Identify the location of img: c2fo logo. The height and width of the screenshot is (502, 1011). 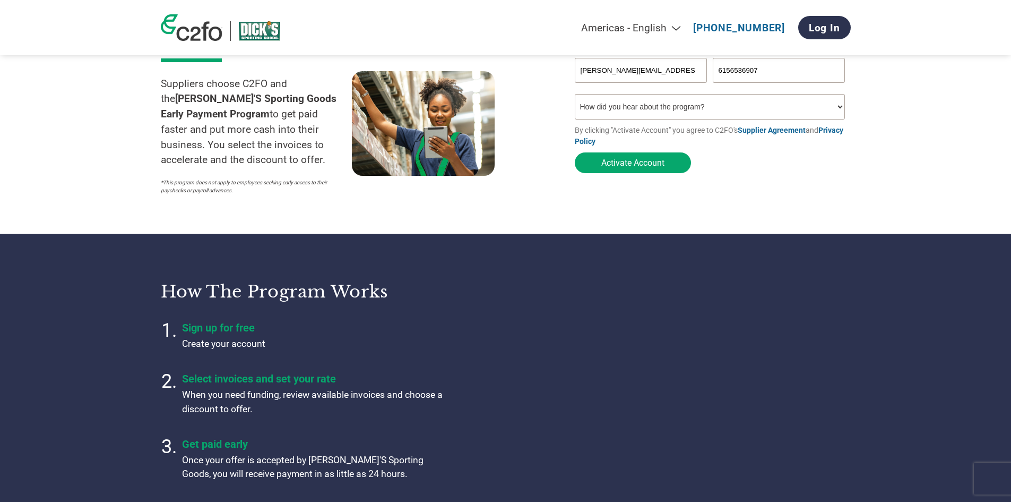
(192, 28).